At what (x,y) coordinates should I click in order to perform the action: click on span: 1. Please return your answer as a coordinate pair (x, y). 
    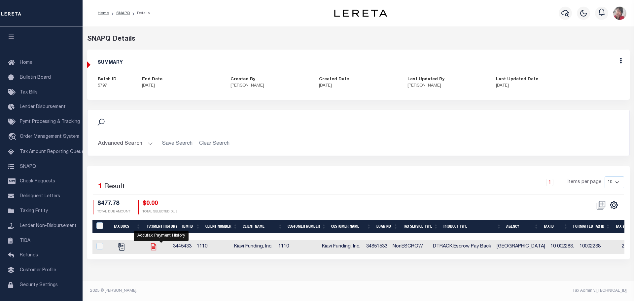
    Looking at the image, I should click on (100, 187).